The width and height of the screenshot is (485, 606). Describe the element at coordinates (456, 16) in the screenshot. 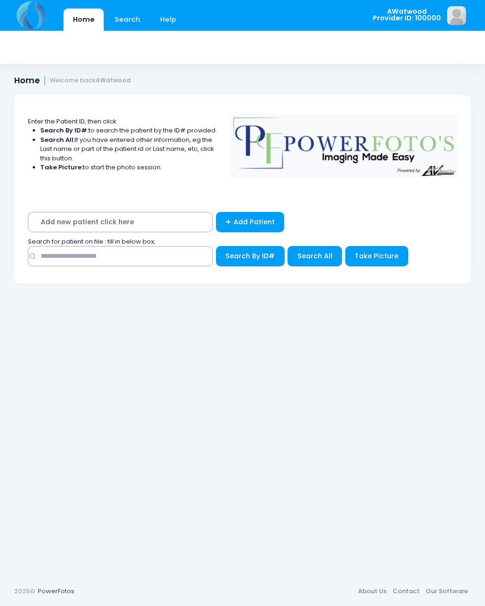

I see `img: image` at that location.